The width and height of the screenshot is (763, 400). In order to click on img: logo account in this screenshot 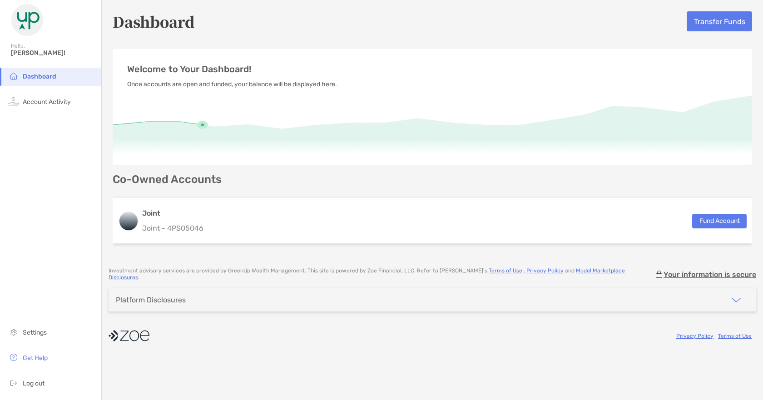, I will do `click(129, 221)`.